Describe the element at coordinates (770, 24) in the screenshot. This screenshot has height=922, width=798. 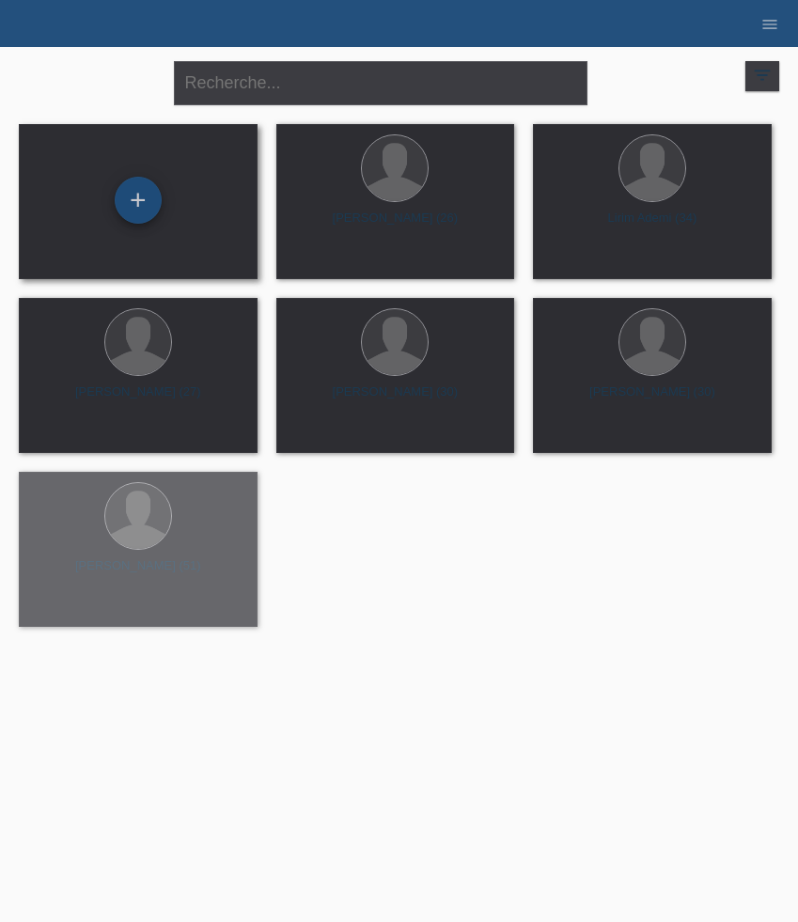
I see `a: menu` at that location.